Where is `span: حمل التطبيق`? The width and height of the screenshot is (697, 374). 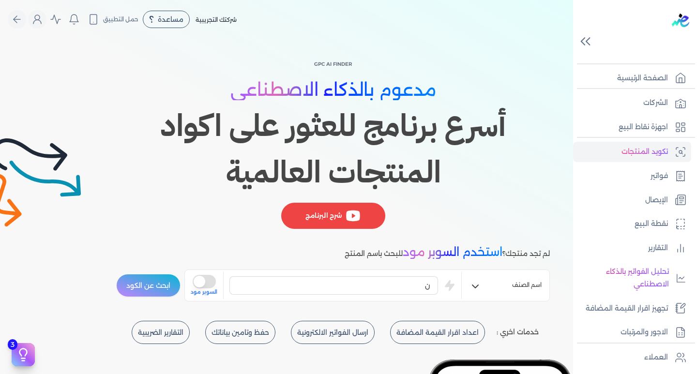
span: حمل التطبيق is located at coordinates (121, 19).